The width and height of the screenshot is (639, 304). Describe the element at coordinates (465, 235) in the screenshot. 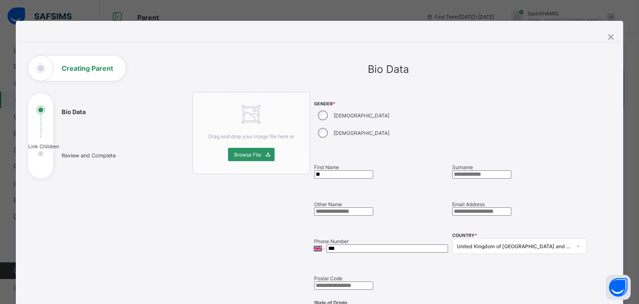

I see `span: COUNTRY` at that location.